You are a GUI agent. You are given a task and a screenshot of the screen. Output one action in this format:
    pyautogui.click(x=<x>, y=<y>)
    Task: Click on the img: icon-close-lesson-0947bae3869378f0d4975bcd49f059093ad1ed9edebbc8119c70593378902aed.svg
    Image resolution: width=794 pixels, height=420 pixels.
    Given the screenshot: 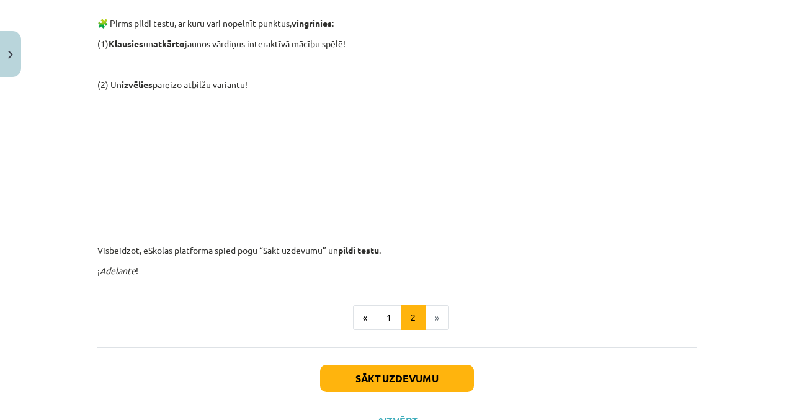 What is the action you would take?
    pyautogui.click(x=11, y=55)
    